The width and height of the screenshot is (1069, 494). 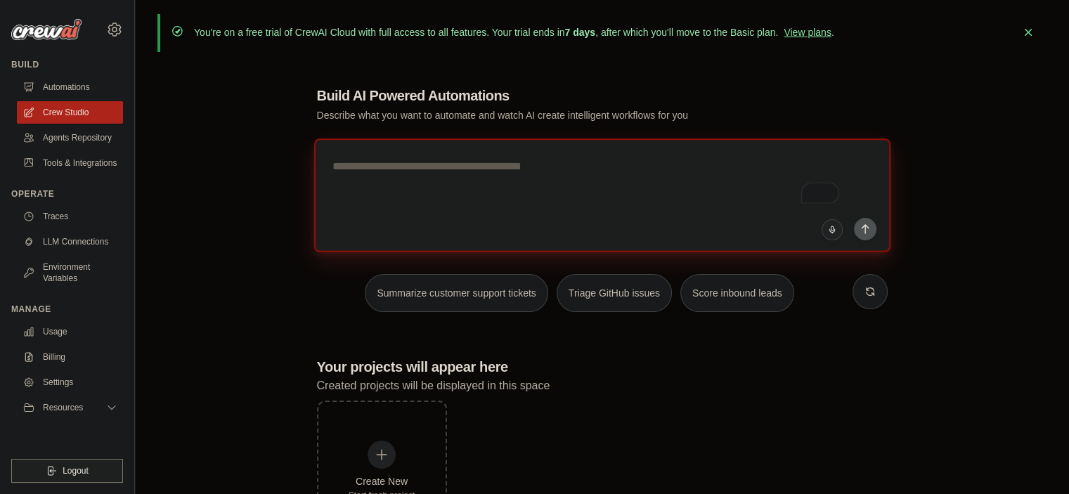 What do you see at coordinates (382, 481) in the screenshot?
I see `div: Create New` at bounding box center [382, 481].